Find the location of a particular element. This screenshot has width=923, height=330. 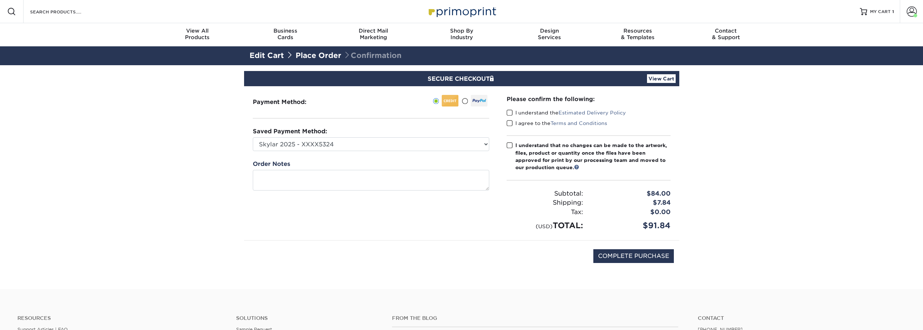

div: I understand that no changes can be made to the artwork, files, product or quantity once the file... is located at coordinates (593, 157).